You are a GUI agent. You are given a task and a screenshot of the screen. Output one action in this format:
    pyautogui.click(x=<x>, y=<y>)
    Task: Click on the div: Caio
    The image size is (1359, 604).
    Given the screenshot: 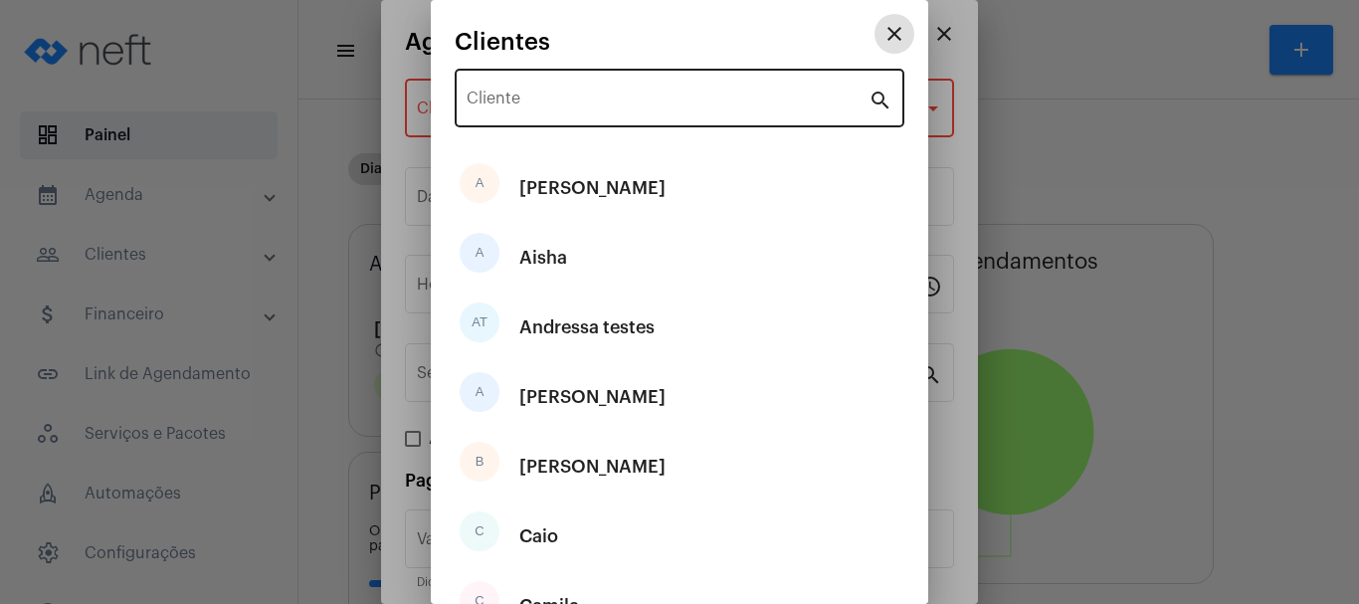 What is the action you would take?
    pyautogui.click(x=538, y=536)
    